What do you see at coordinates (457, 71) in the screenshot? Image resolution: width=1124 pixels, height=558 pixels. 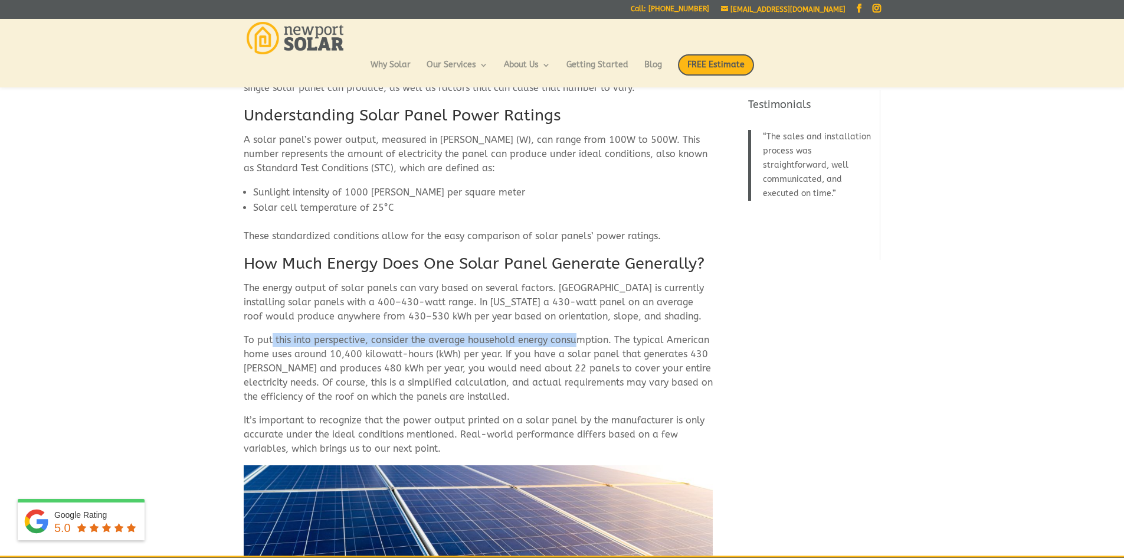 I see `a: Our Services` at bounding box center [457, 71].